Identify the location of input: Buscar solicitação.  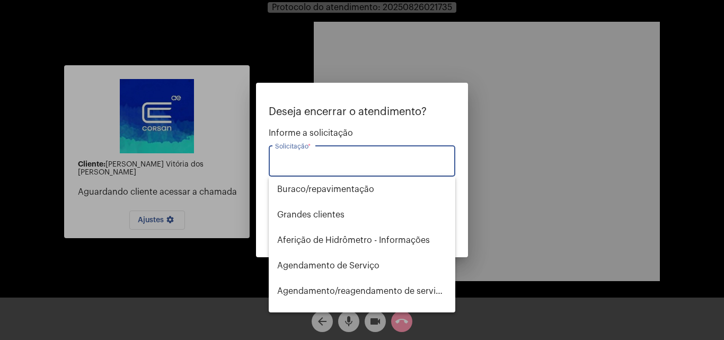
(362, 163).